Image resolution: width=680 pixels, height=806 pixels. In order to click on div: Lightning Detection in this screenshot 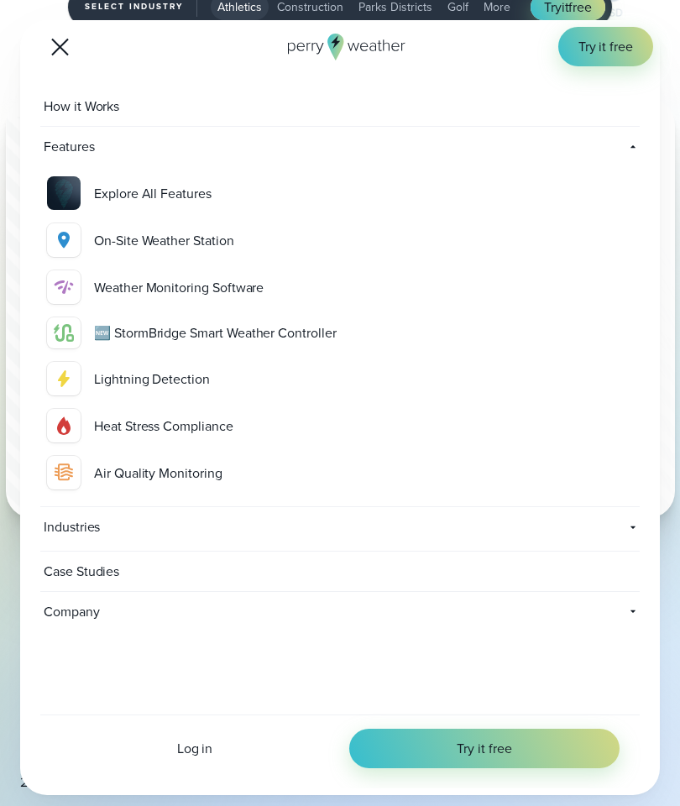, I will do `click(364, 379)`.